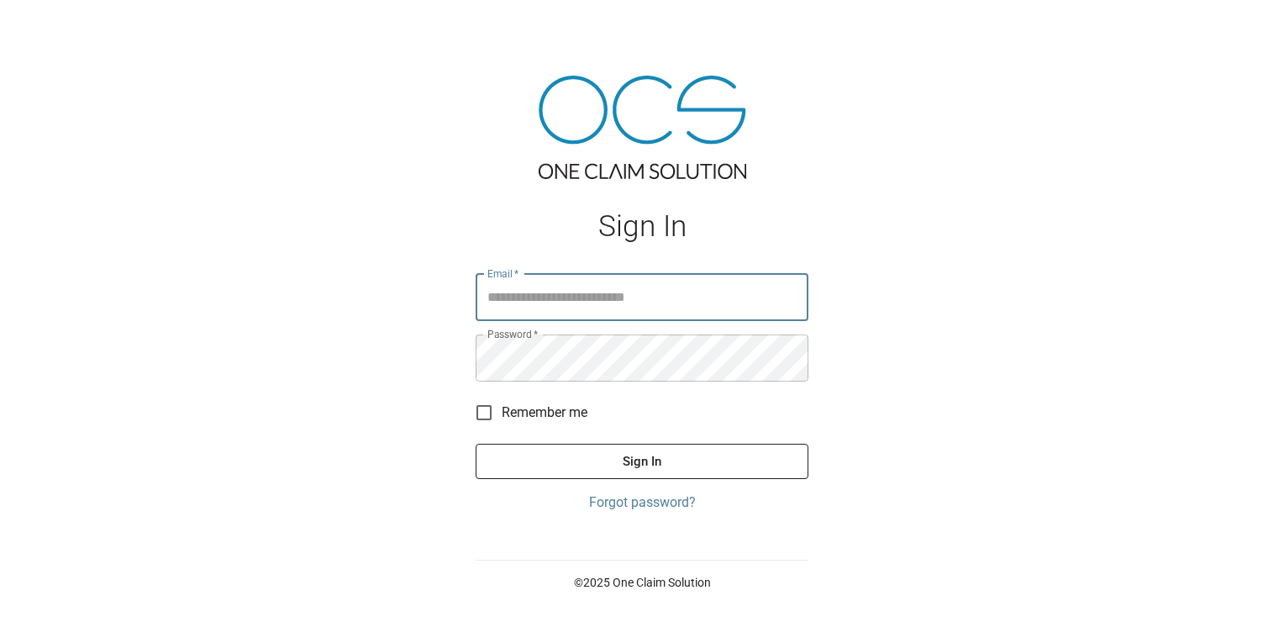 Image resolution: width=1284 pixels, height=627 pixels. I want to click on p: © 2025 One Claim Solution, so click(642, 582).